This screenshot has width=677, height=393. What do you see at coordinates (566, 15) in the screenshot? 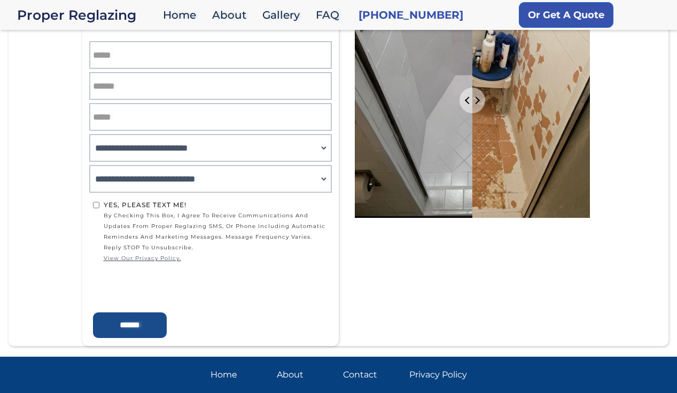
I see `a: Or Get A Quote` at bounding box center [566, 15].